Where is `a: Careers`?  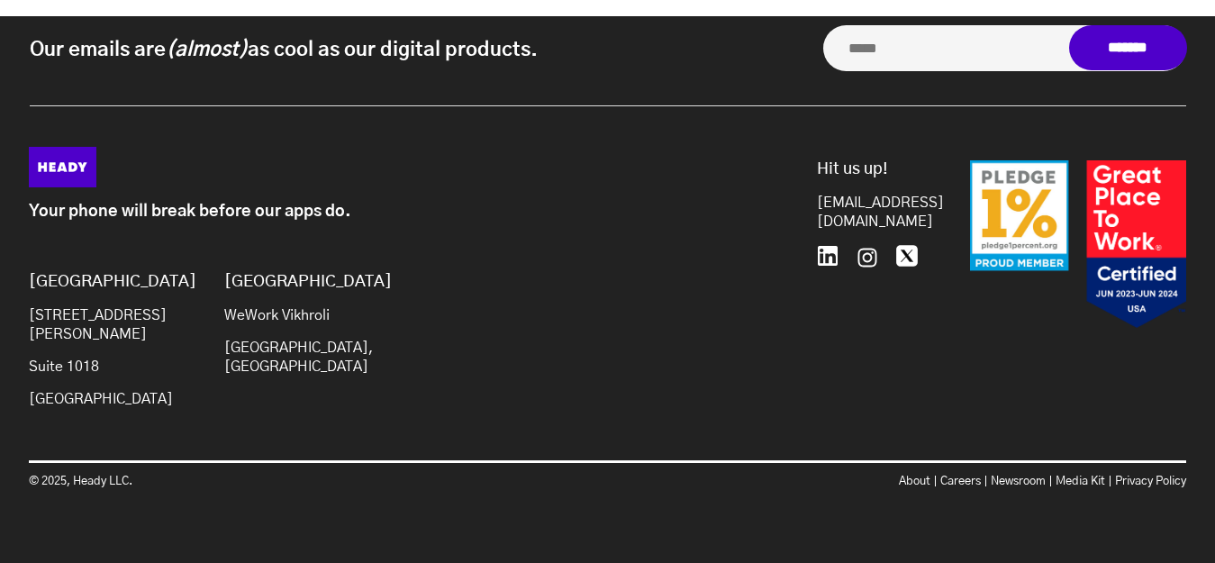 a: Careers is located at coordinates (960, 481).